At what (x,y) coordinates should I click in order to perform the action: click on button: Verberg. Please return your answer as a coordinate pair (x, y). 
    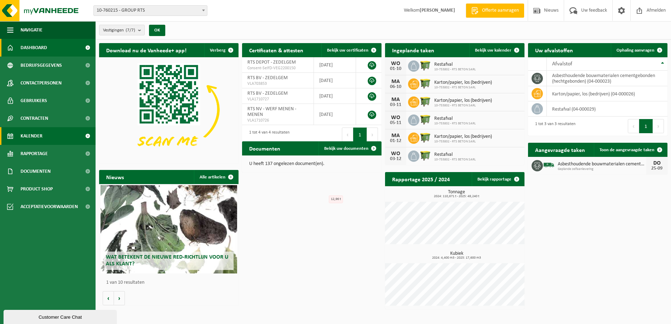
    Looking at the image, I should click on (221, 50).